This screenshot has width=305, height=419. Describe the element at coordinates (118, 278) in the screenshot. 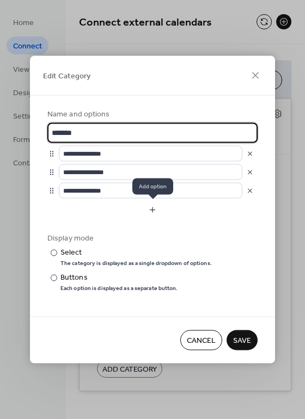

I see `div: Buttons` at that location.